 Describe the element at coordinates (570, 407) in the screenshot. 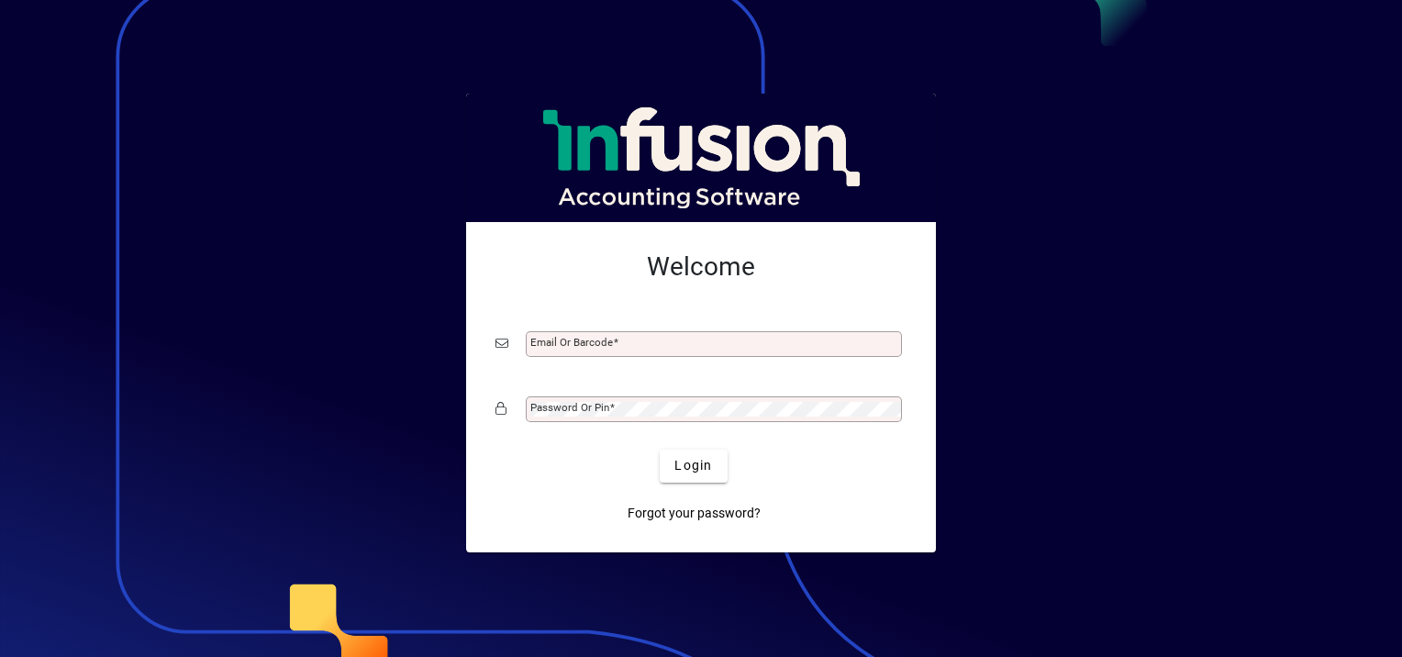

I see `mat-label: Password or Pin` at that location.